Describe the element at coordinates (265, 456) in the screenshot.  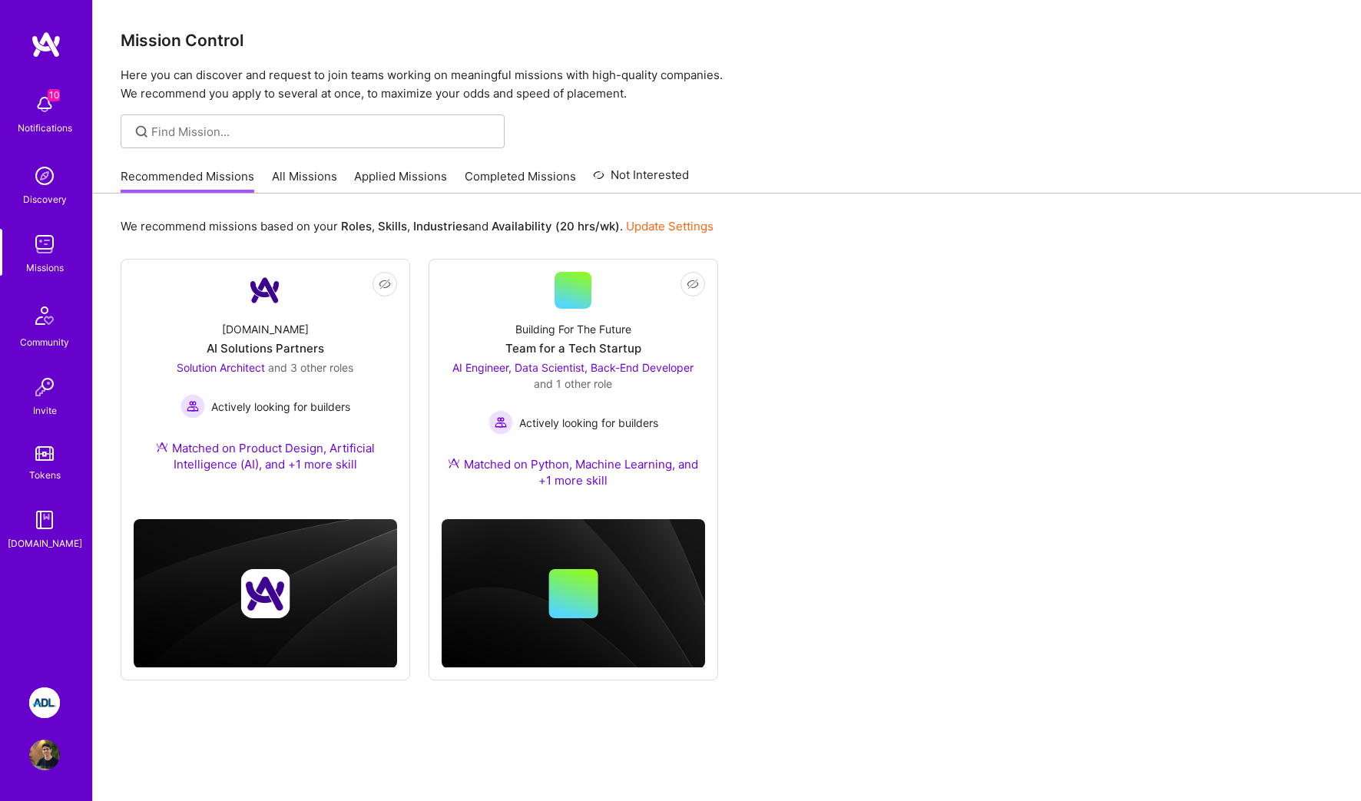
I see `div: Matched on Product Design, Artificial Intelligence (AI), and +1 more skill` at that location.